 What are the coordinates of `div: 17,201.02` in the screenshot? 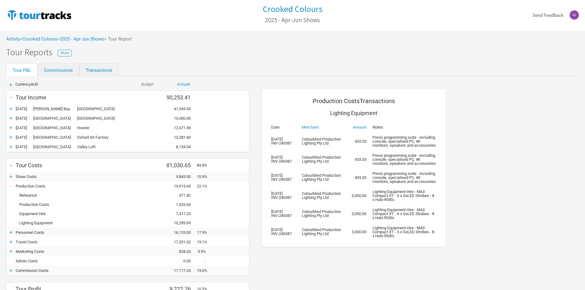 It's located at (178, 242).